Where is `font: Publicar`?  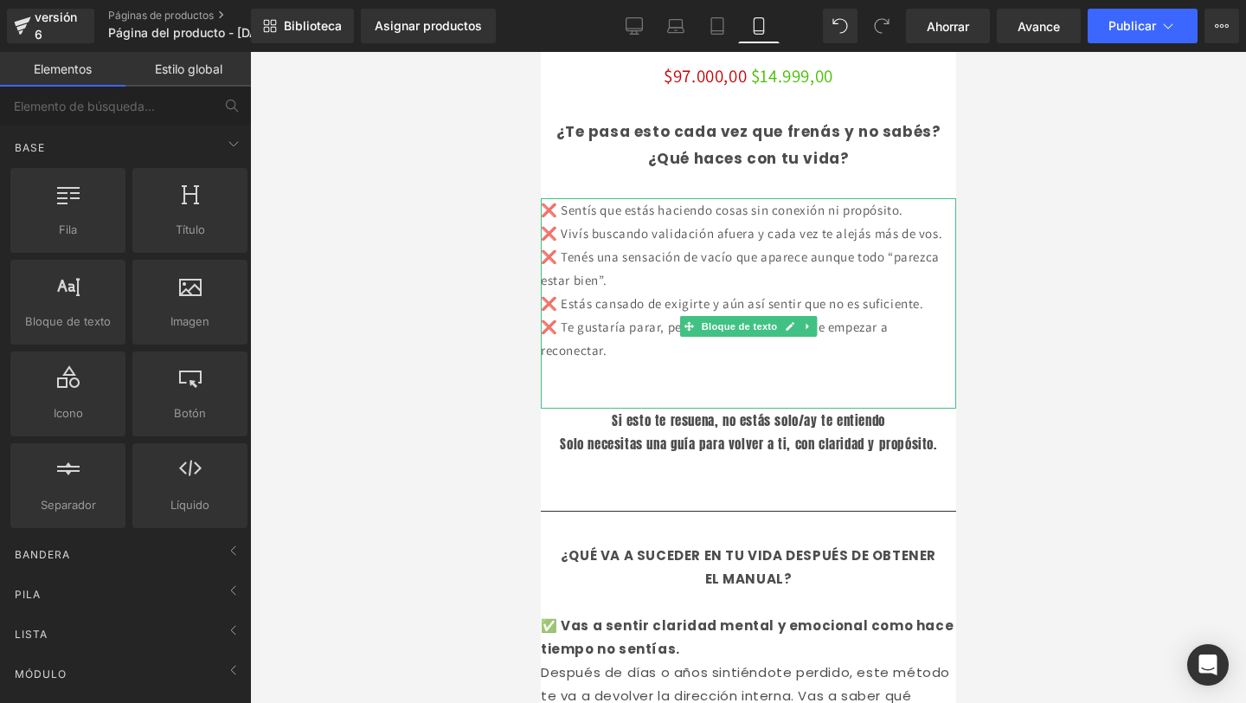
font: Publicar is located at coordinates (1132, 25).